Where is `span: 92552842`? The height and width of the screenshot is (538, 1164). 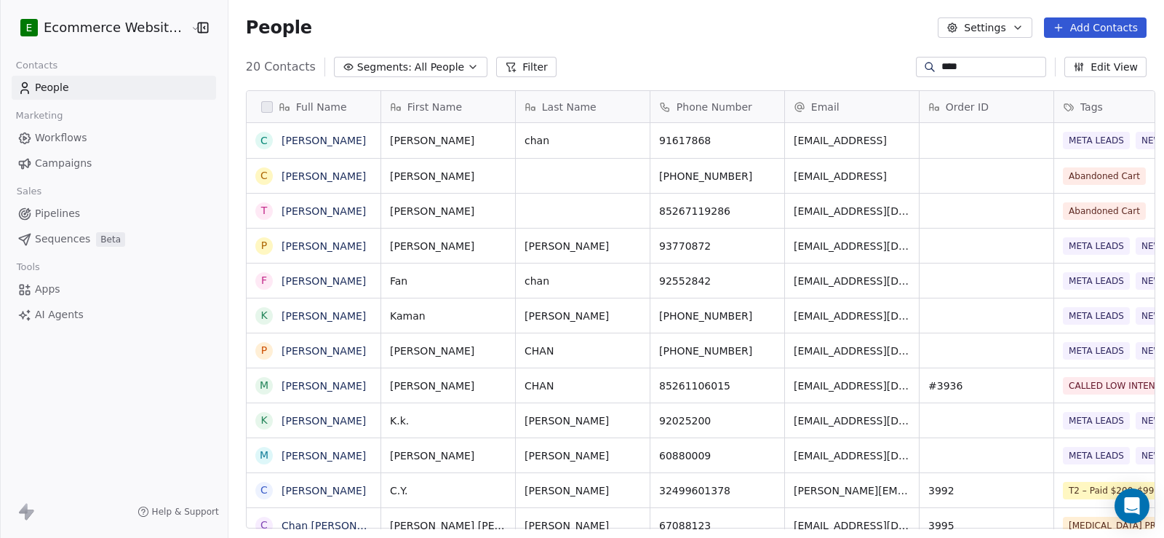
span: 92552842 is located at coordinates (718, 281).